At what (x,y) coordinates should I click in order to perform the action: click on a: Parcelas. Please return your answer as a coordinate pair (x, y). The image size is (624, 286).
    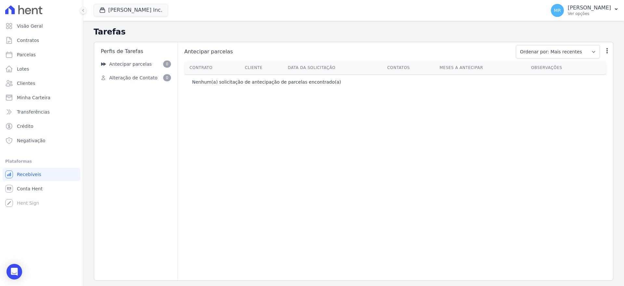
    Looking at the image, I should click on (41, 55).